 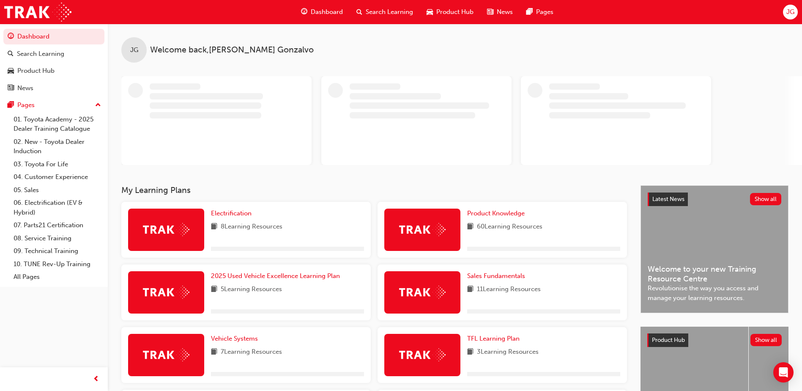 What do you see at coordinates (327, 12) in the screenshot?
I see `span: Dashboard` at bounding box center [327, 12].